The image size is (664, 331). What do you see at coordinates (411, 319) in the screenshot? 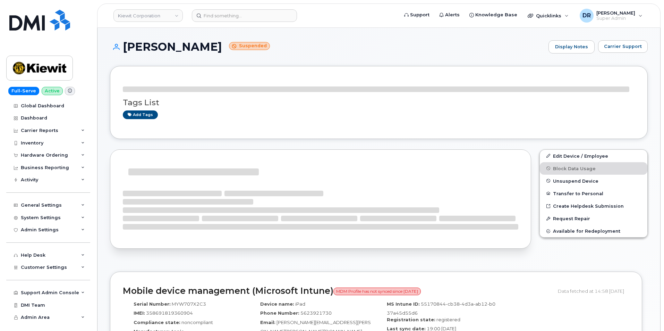
I see `label: Registration state:` at bounding box center [411, 319].